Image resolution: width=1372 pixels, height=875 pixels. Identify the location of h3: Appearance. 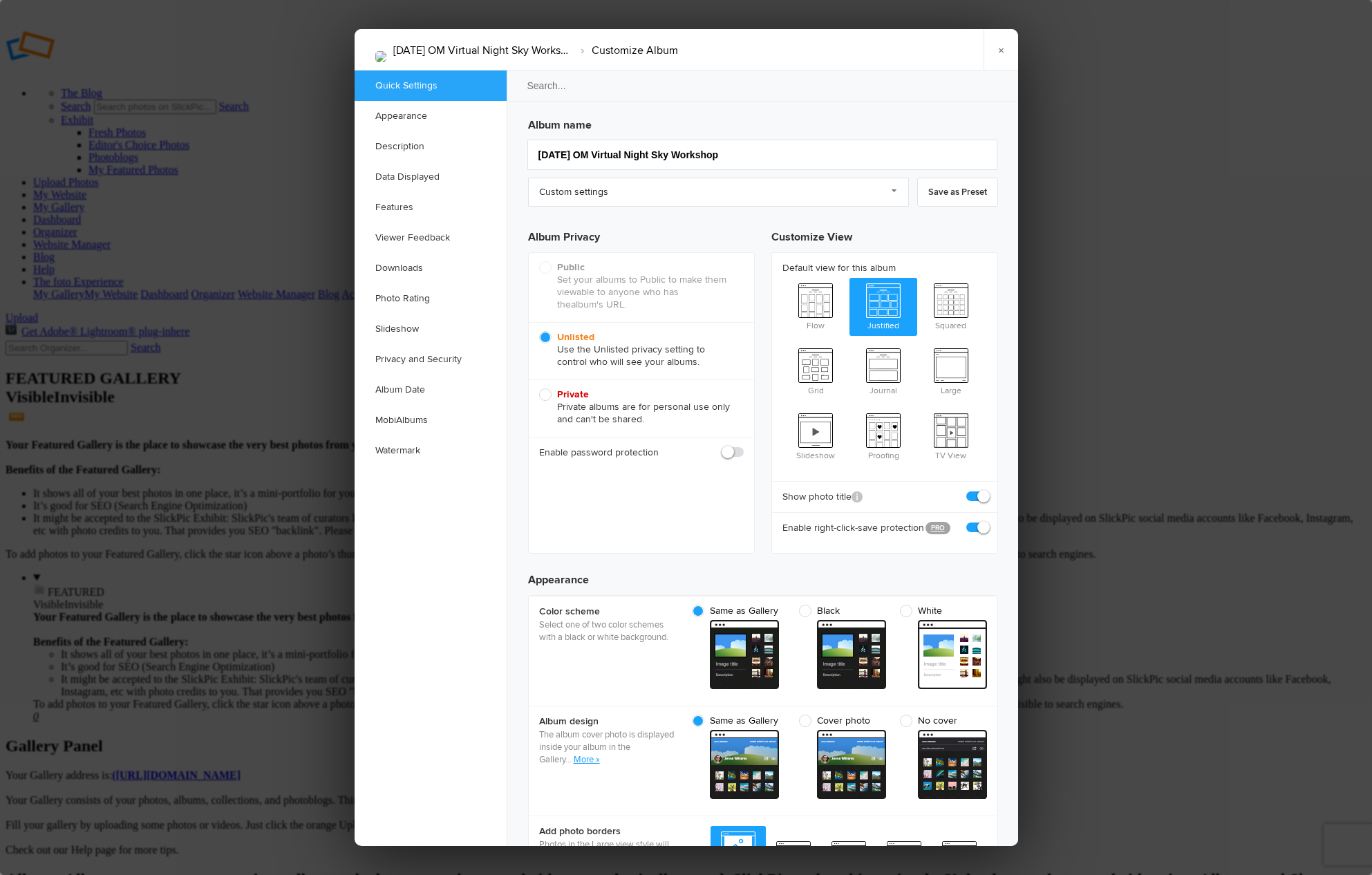
(763, 574).